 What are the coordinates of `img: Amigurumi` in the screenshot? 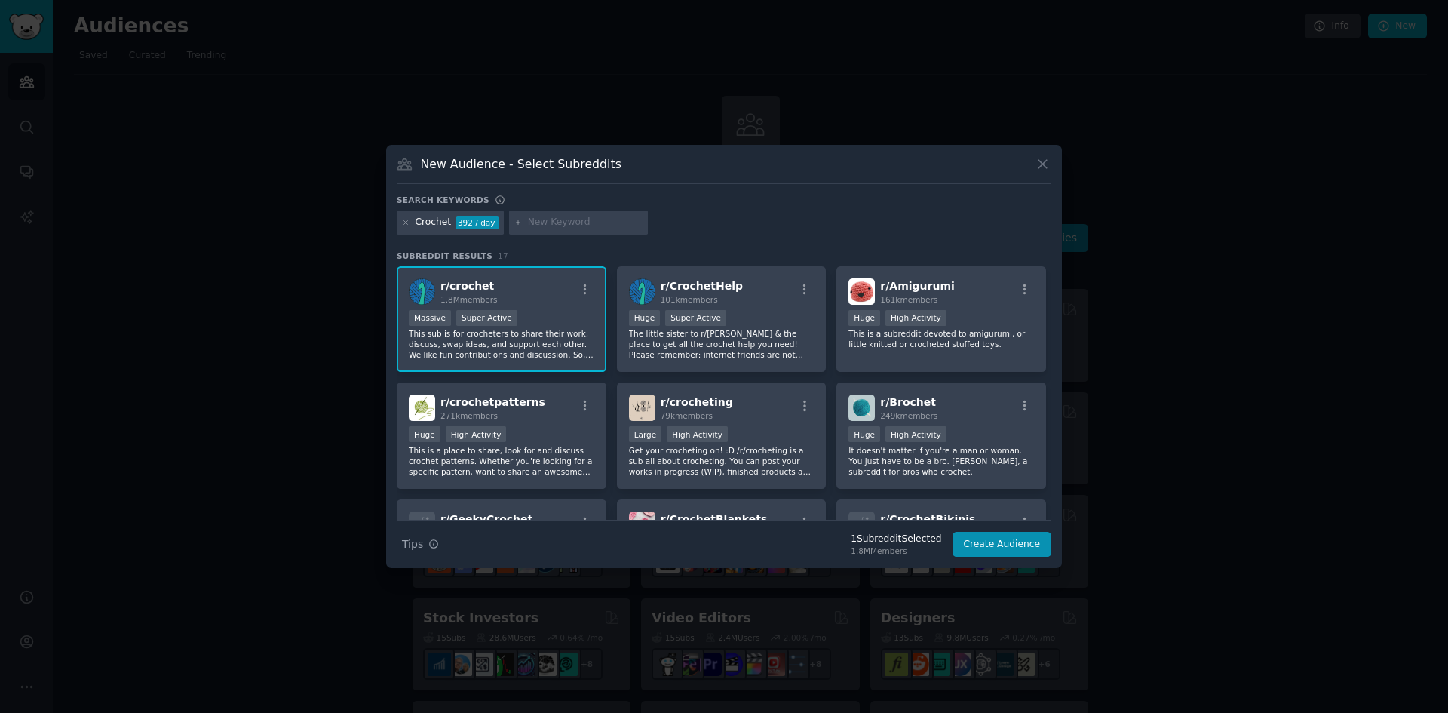 It's located at (861, 291).